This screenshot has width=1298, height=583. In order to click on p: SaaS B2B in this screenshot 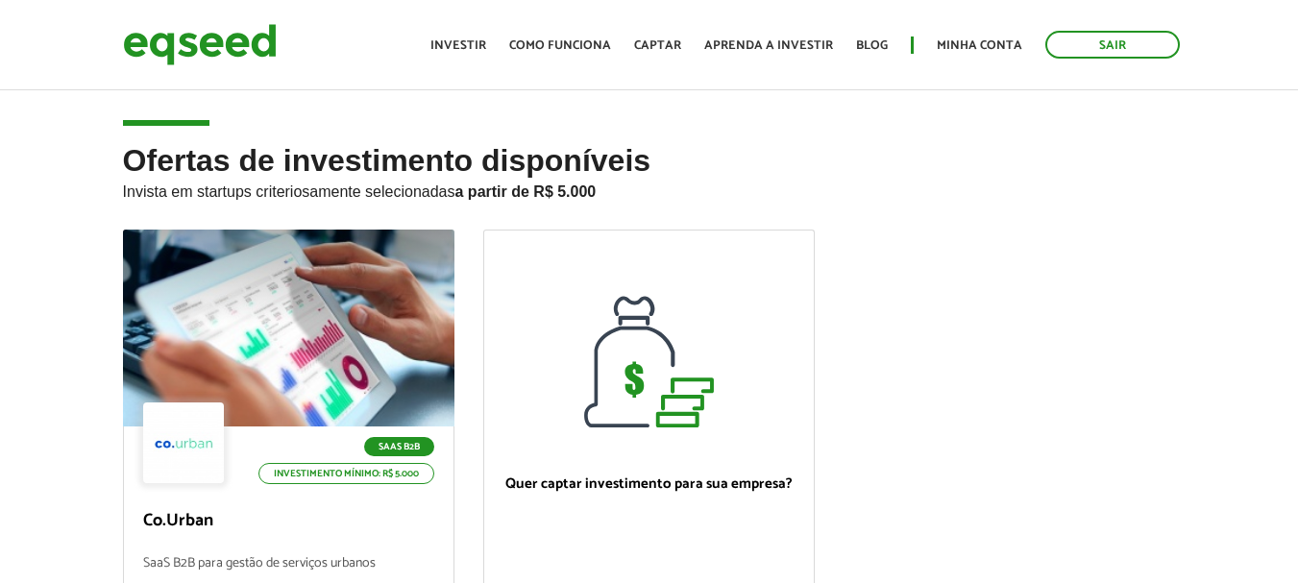, I will do `click(399, 447)`.